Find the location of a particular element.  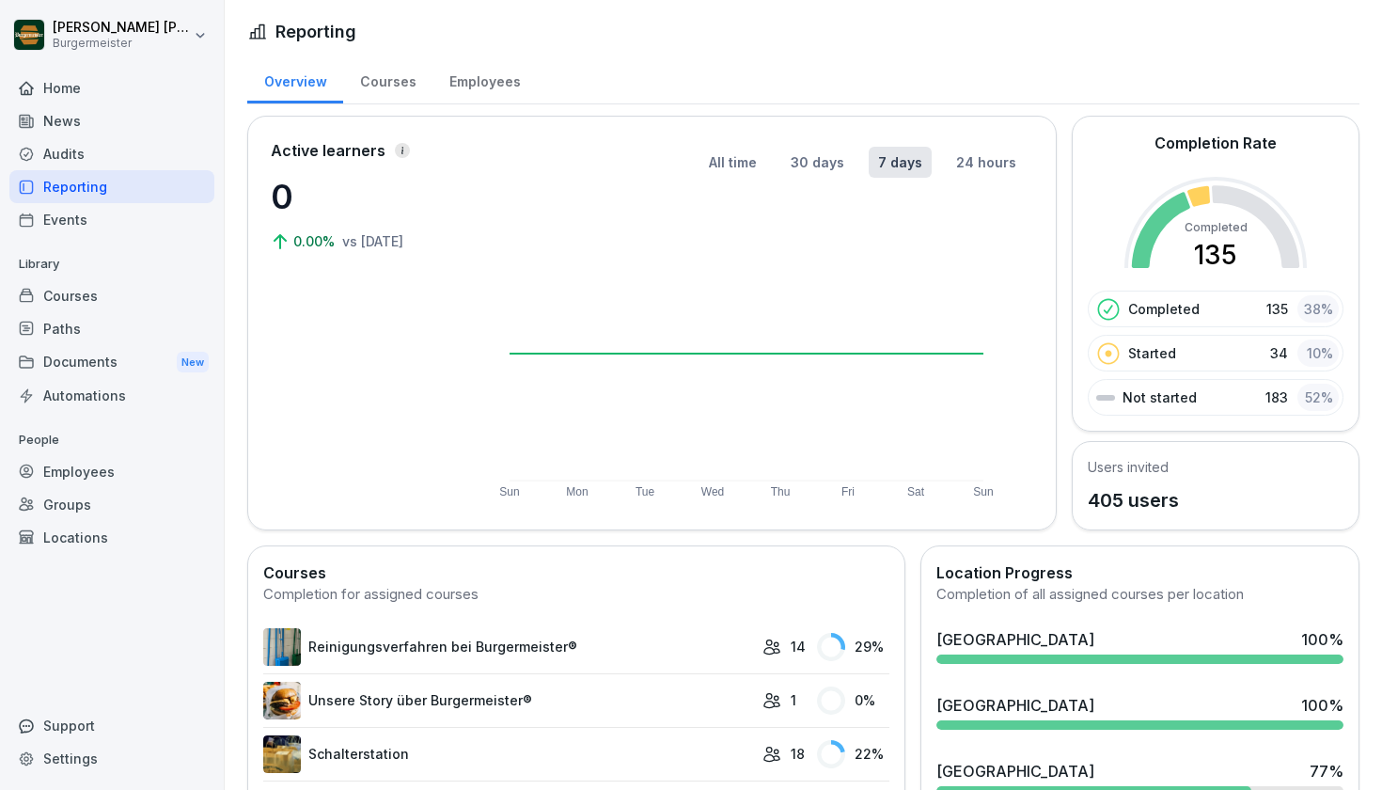

h2: Courses is located at coordinates (576, 572).